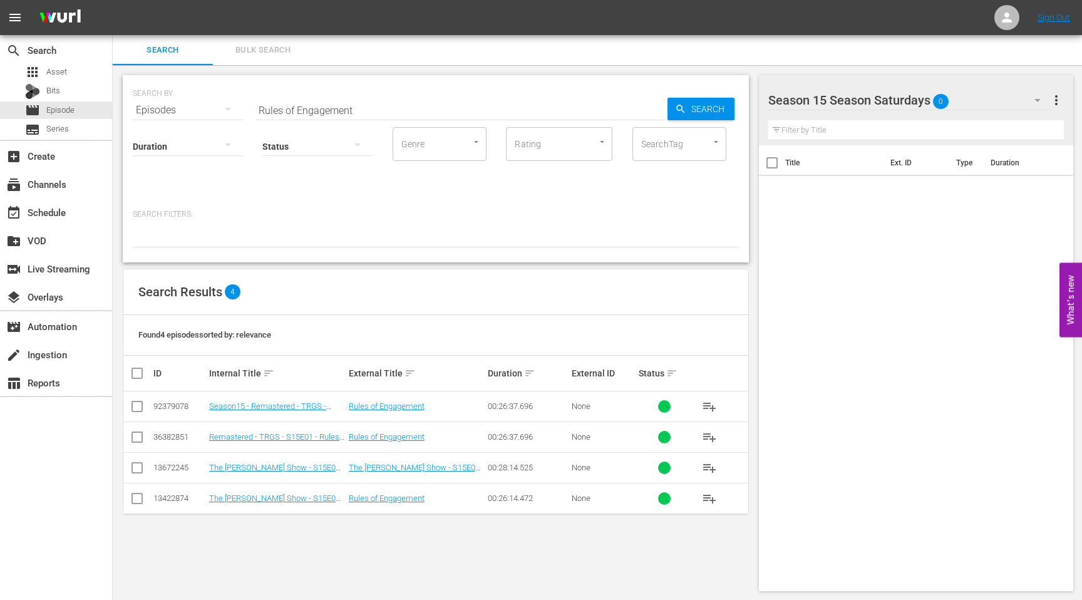 This screenshot has height=600, width=1082. What do you see at coordinates (14, 327) in the screenshot?
I see `span: movie_filter` at bounding box center [14, 327].